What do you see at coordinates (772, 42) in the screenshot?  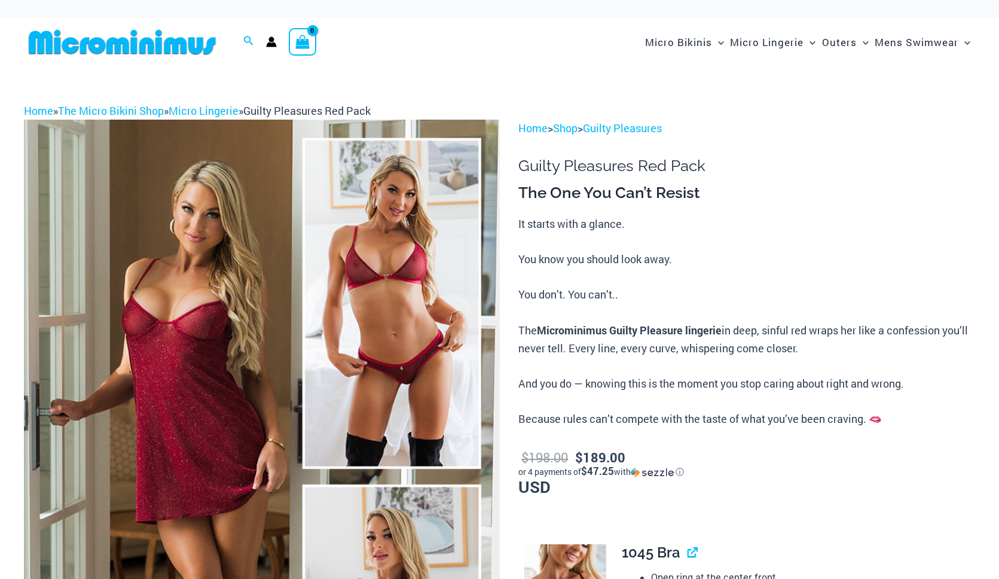 I see `a: Micro LingerieMenu ToggleMenu Toggle` at bounding box center [772, 42].